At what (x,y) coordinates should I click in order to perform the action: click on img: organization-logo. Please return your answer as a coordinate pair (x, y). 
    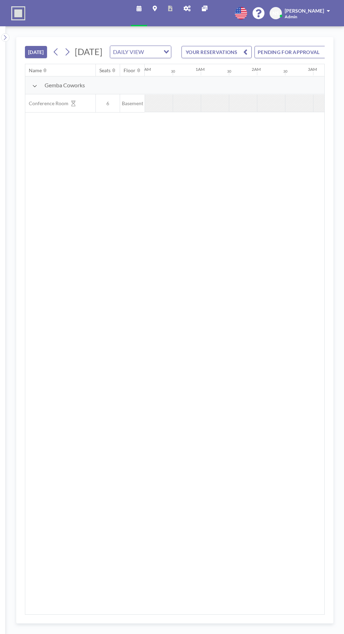
    Looking at the image, I should click on (18, 13).